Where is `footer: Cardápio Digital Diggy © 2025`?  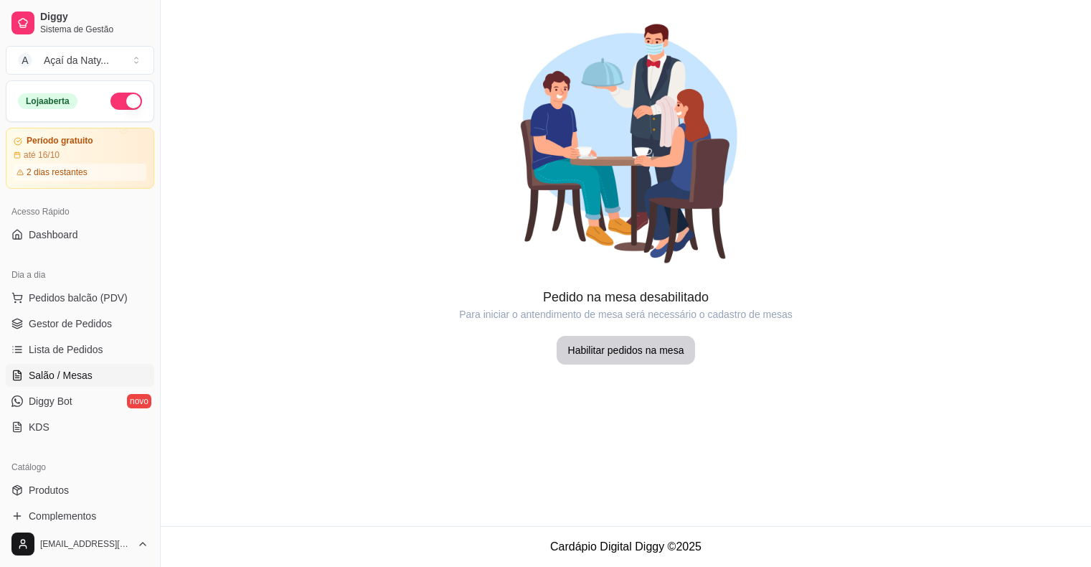 footer: Cardápio Digital Diggy © 2025 is located at coordinates (626, 546).